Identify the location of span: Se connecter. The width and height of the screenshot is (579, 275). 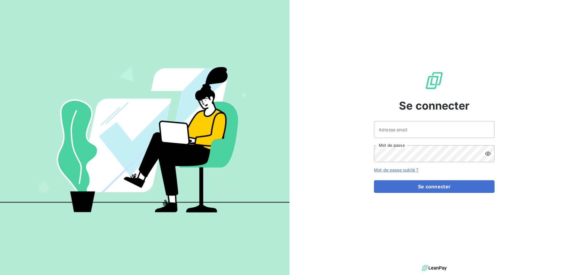
(434, 106).